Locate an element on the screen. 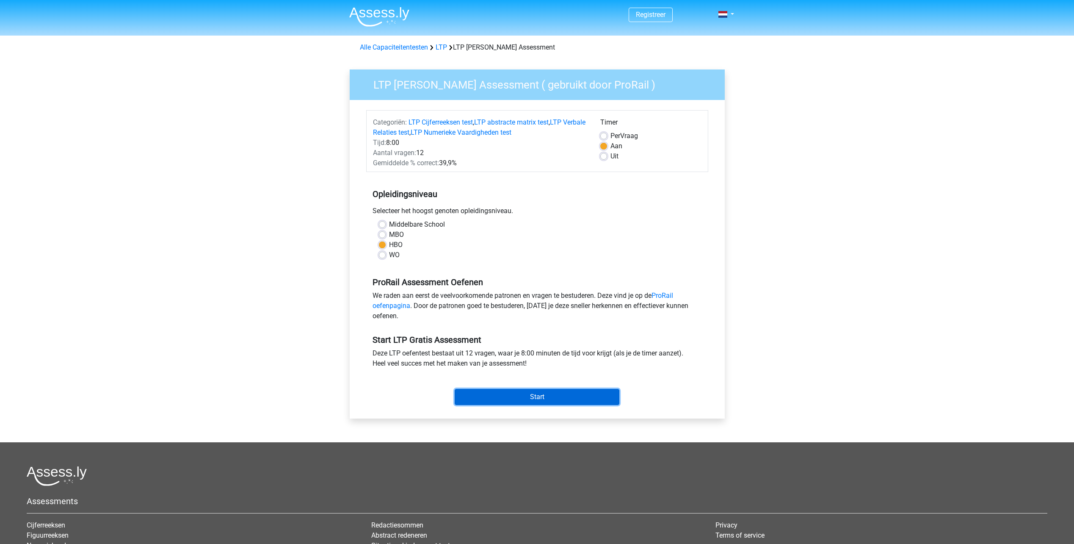 The image size is (1074, 544). span: Tijd: is located at coordinates (379, 142).